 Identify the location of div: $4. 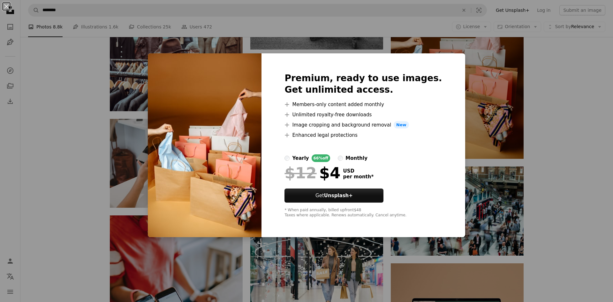
(312, 173).